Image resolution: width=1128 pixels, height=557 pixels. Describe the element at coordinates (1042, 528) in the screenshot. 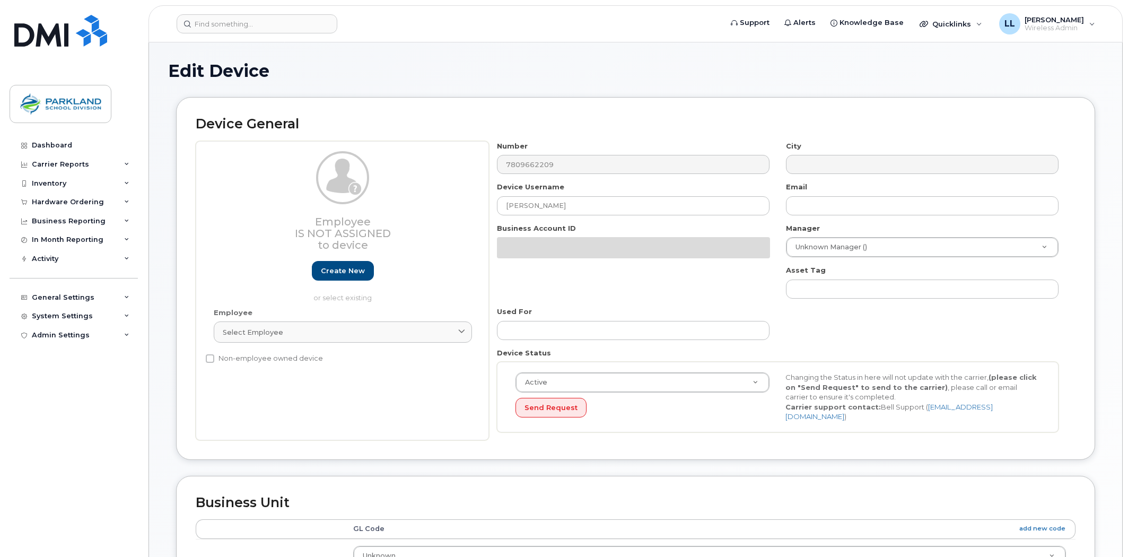

I see `a: add new code` at that location.